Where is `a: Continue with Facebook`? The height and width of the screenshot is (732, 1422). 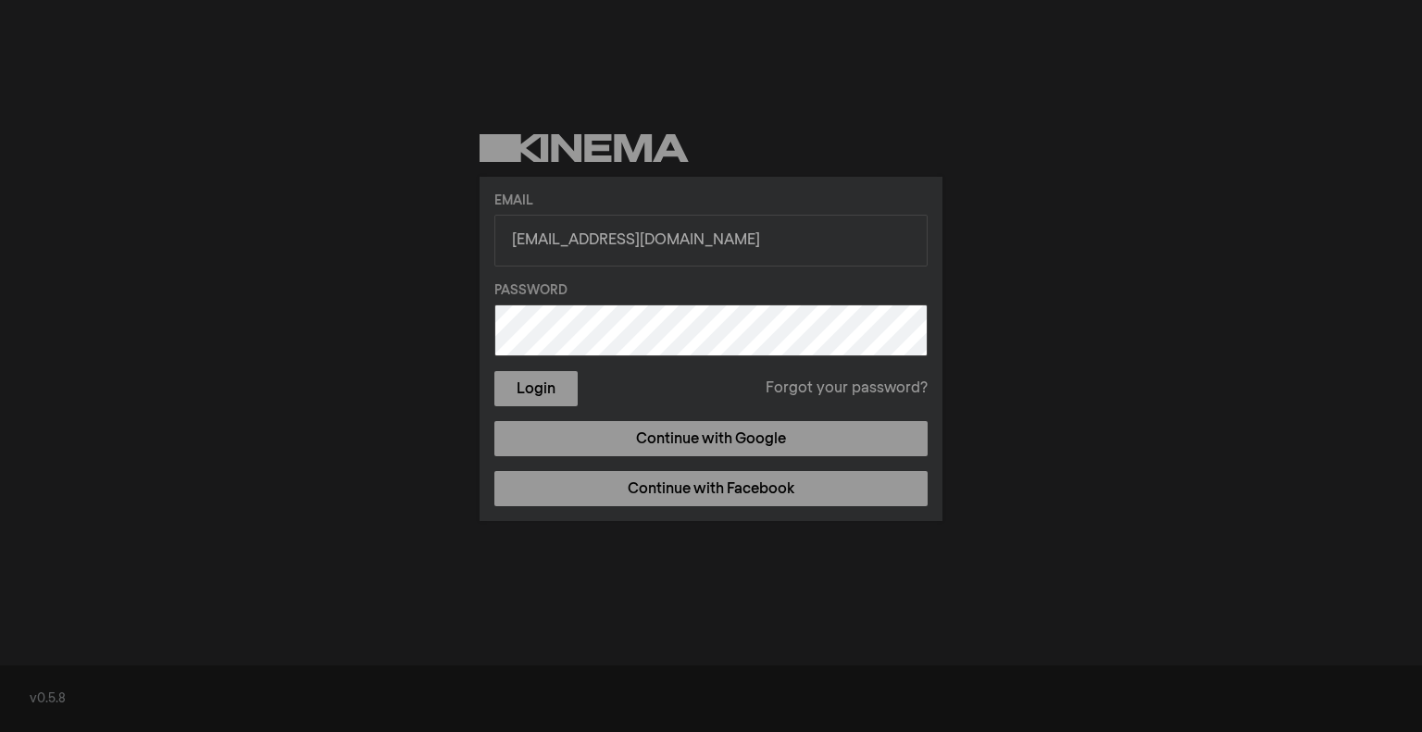 a: Continue with Facebook is located at coordinates (711, 489).